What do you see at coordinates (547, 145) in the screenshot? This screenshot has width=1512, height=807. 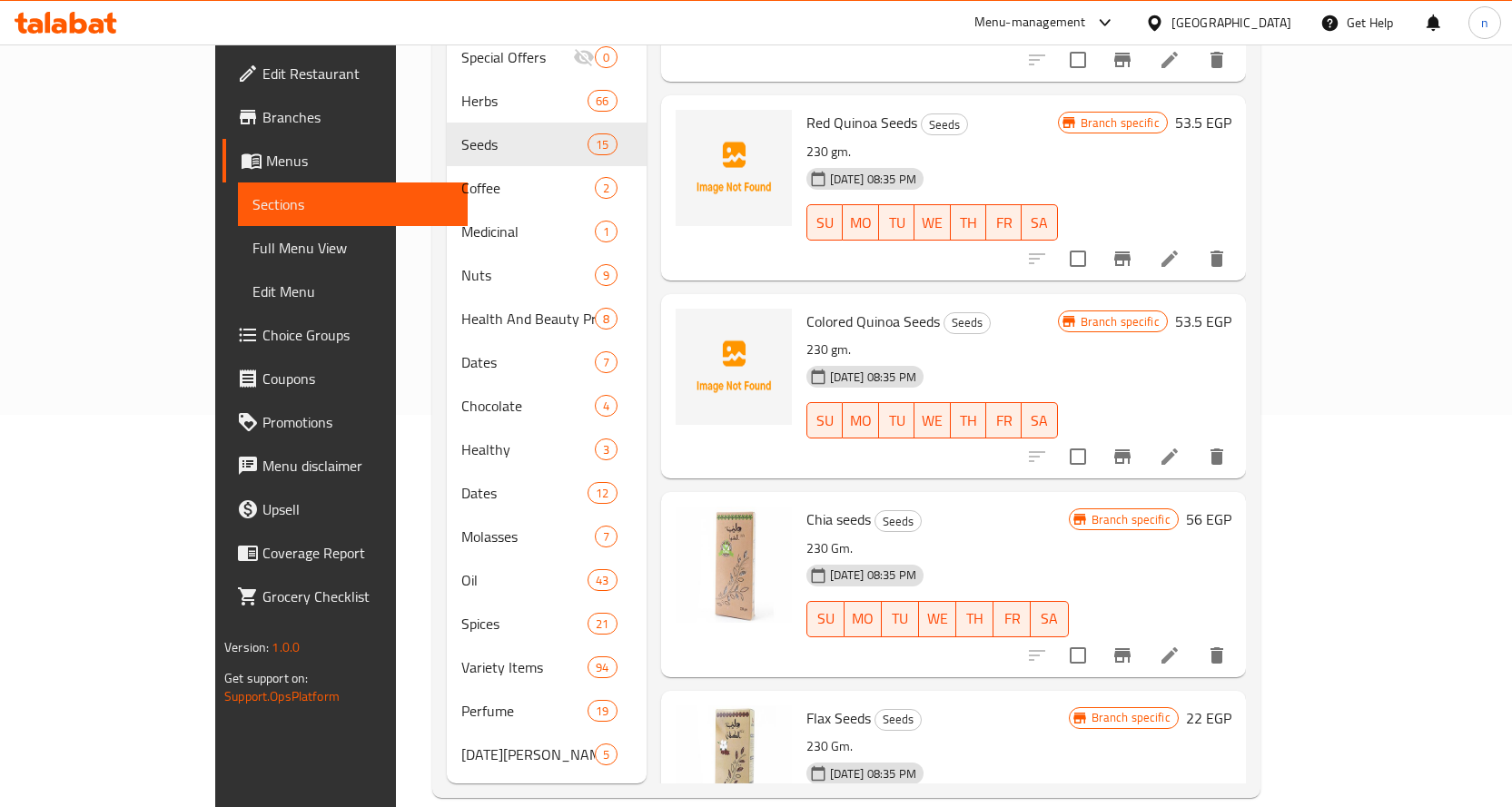 I see `div: Seeds15` at bounding box center [547, 145].